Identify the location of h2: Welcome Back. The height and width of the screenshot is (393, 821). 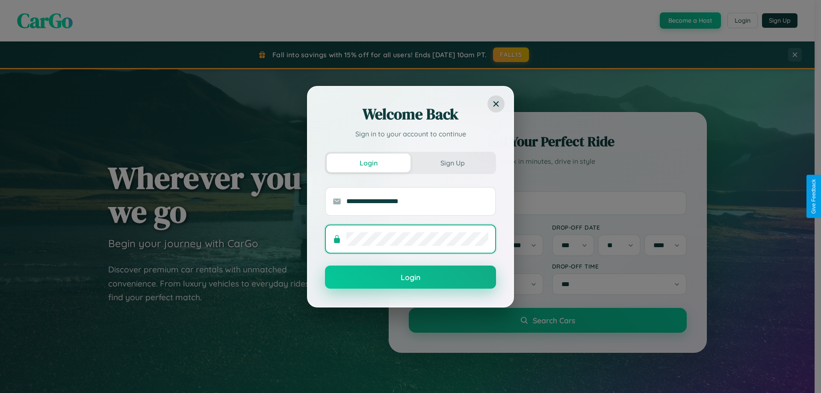
(411, 114).